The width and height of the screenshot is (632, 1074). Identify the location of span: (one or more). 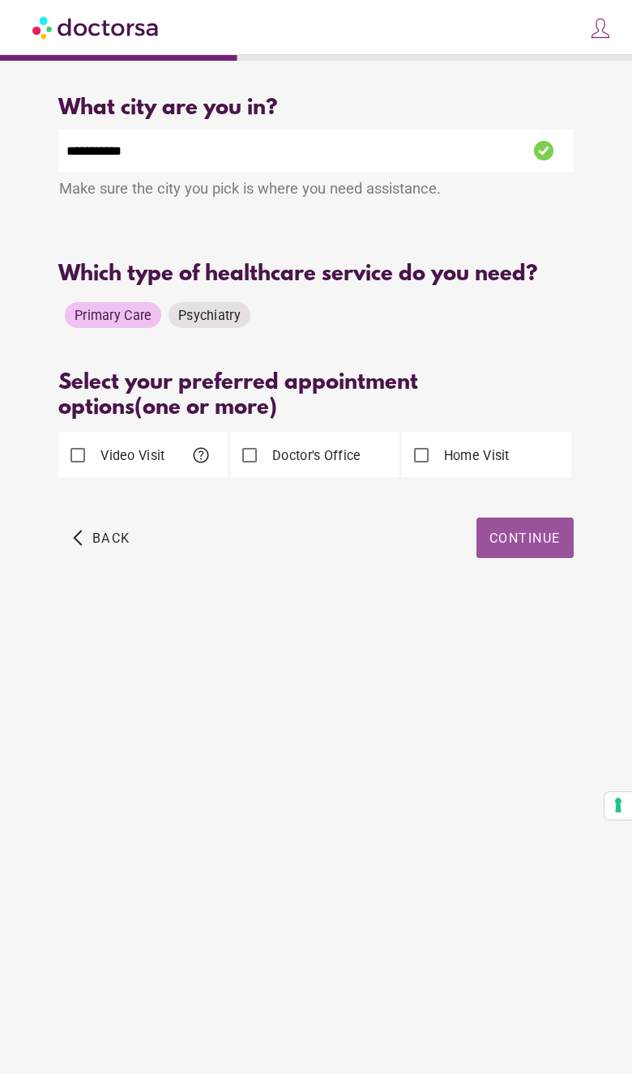
(206, 408).